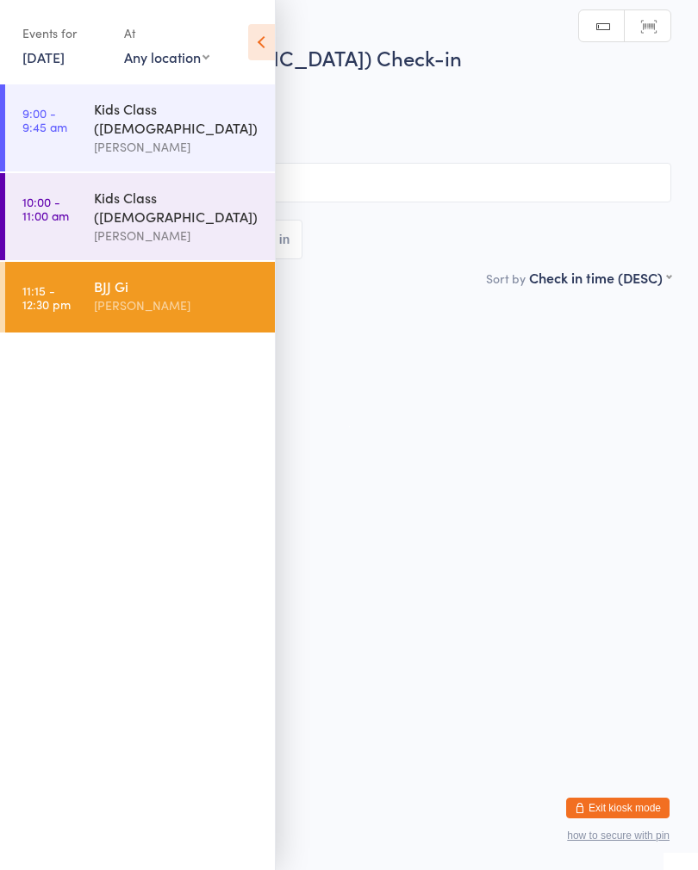 Image resolution: width=698 pixels, height=870 pixels. Describe the element at coordinates (506, 278) in the screenshot. I see `label: Sort by` at that location.